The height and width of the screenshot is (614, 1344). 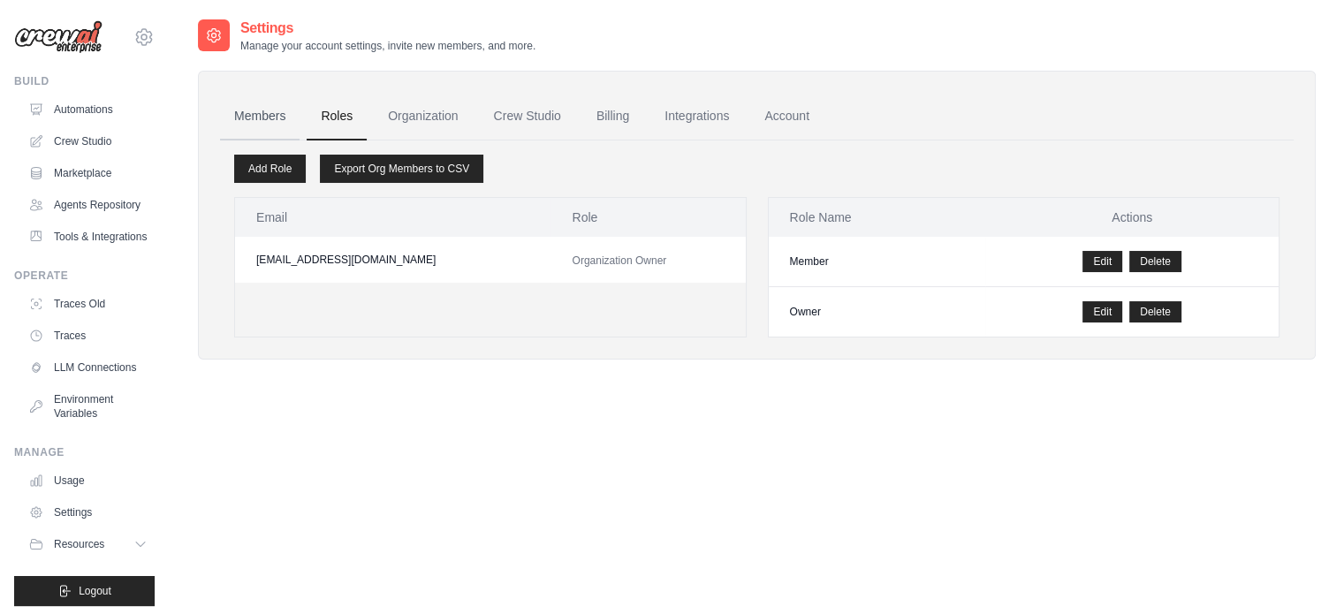 I want to click on th: Role, so click(x=648, y=217).